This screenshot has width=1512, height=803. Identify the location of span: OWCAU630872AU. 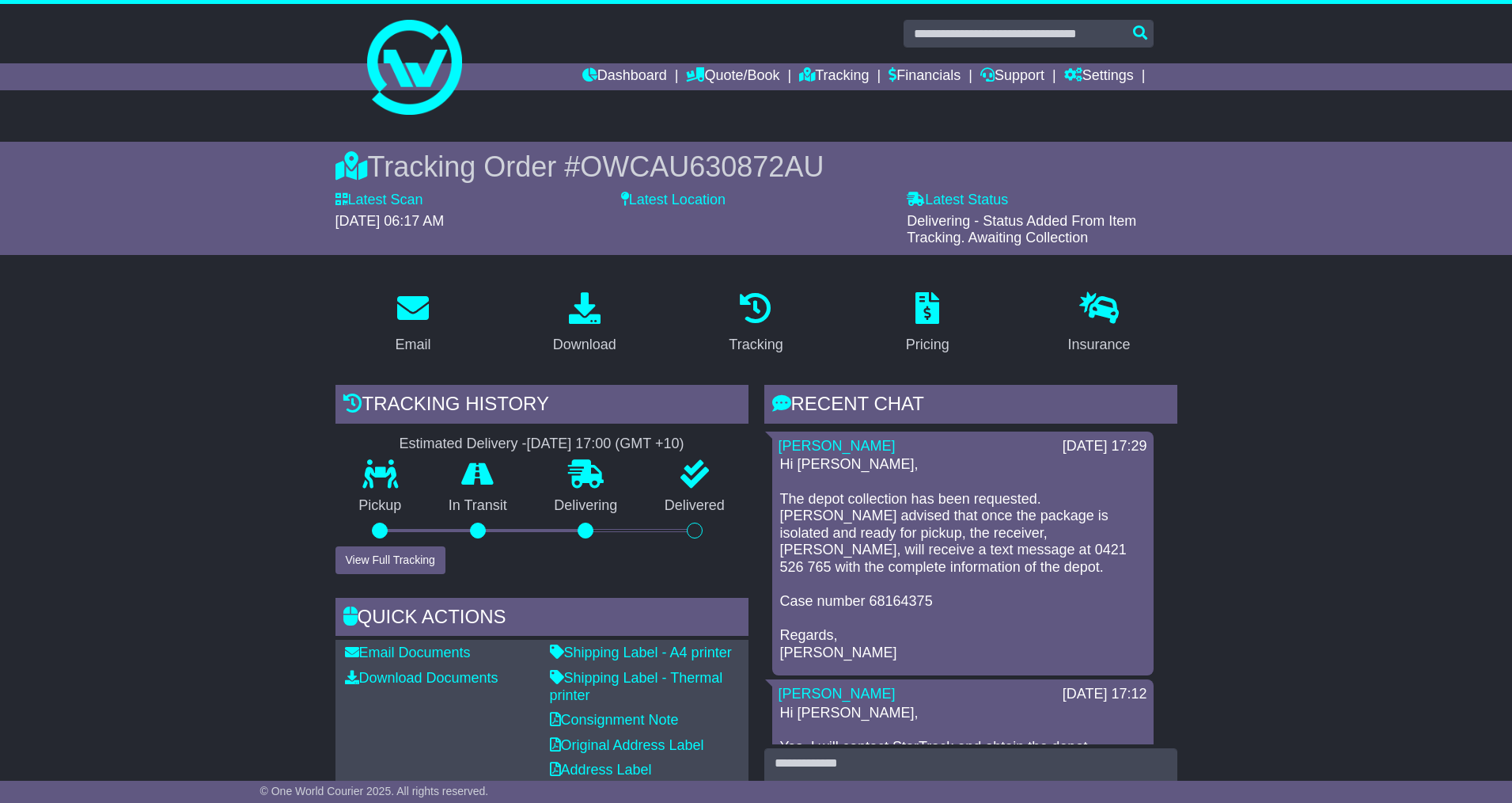
(702, 166).